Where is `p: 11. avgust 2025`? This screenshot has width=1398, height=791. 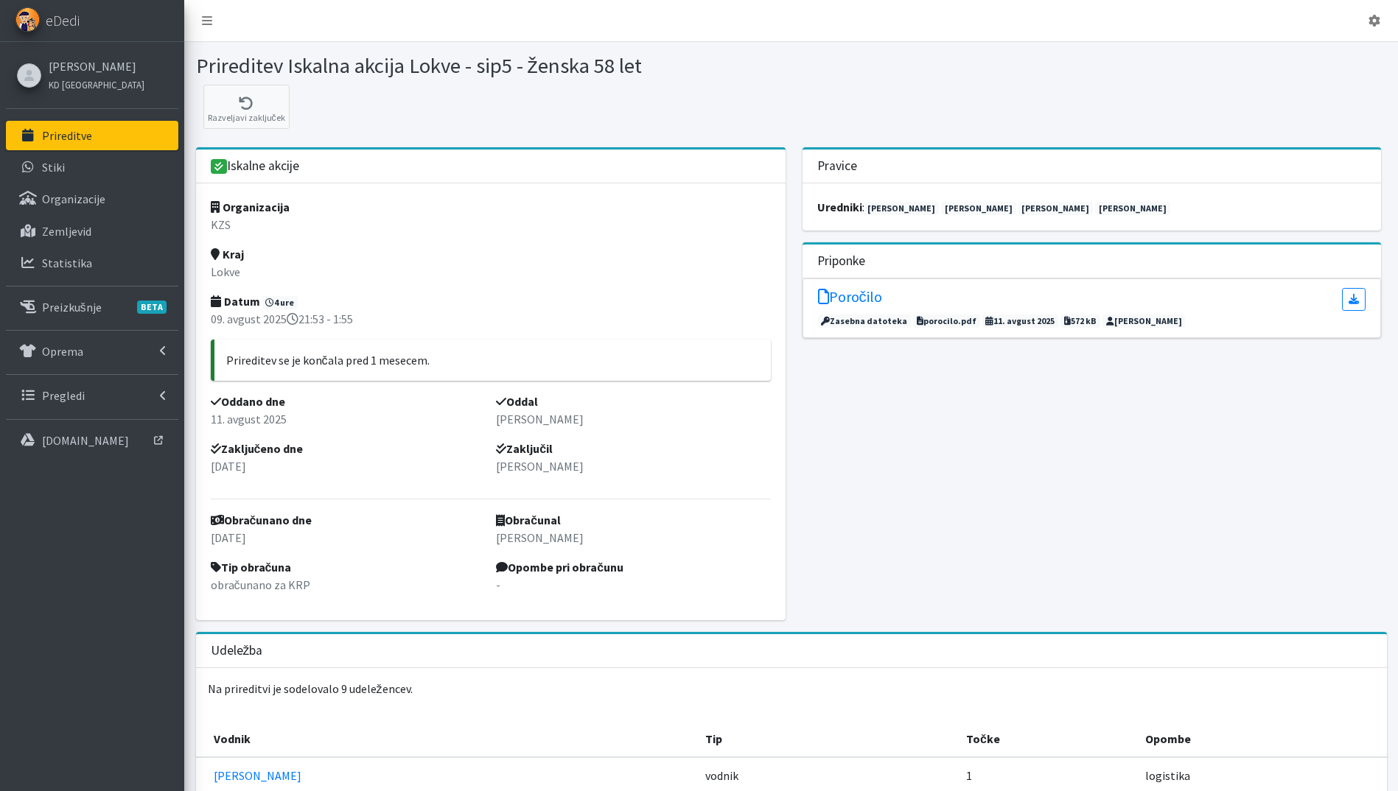
p: 11. avgust 2025 is located at coordinates (348, 419).